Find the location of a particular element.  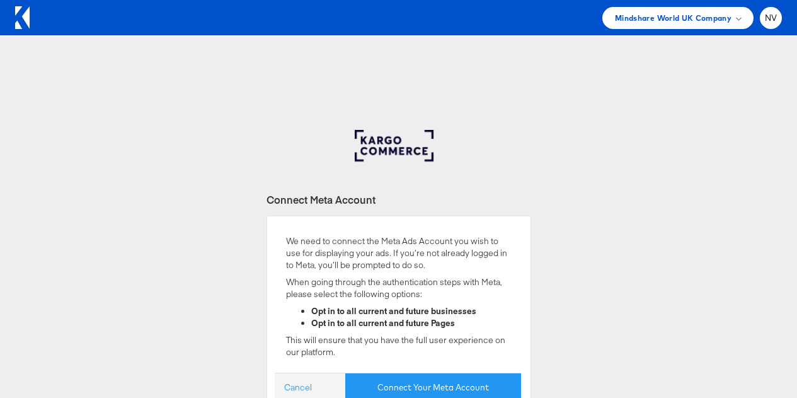

p: When going through the authentication steps with Meta, please select the following options: is located at coordinates (399, 287).